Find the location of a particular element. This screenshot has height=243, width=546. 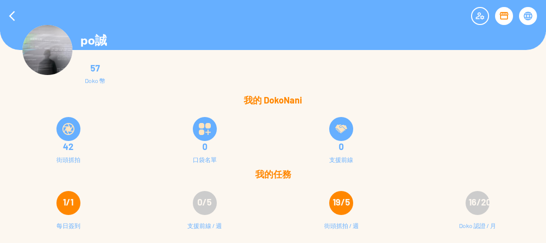

div: 支援前線 / 週 is located at coordinates (204, 231).